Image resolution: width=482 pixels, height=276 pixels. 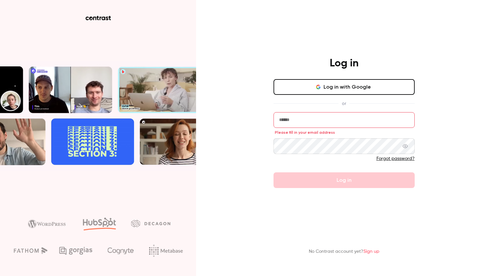 I want to click on a: Forgot password?, so click(x=395, y=158).